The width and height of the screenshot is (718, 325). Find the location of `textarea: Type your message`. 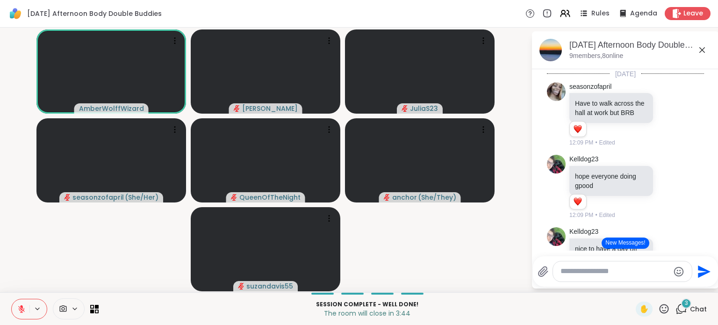

textarea: Type your message is located at coordinates (615, 271).